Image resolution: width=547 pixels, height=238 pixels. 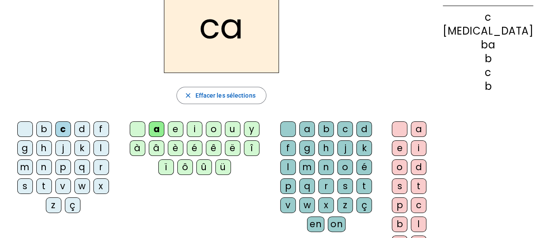 What do you see at coordinates (156, 148) in the screenshot?
I see `div: â` at bounding box center [156, 148].